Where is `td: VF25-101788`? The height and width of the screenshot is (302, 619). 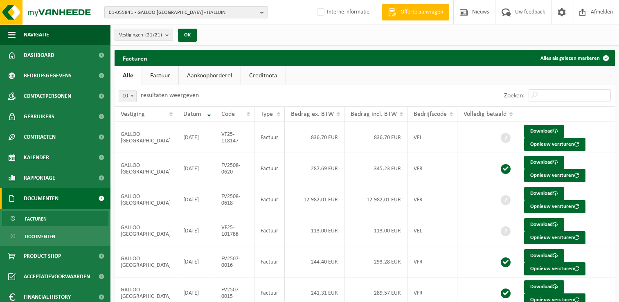 td: VF25-101788 is located at coordinates (235, 231).